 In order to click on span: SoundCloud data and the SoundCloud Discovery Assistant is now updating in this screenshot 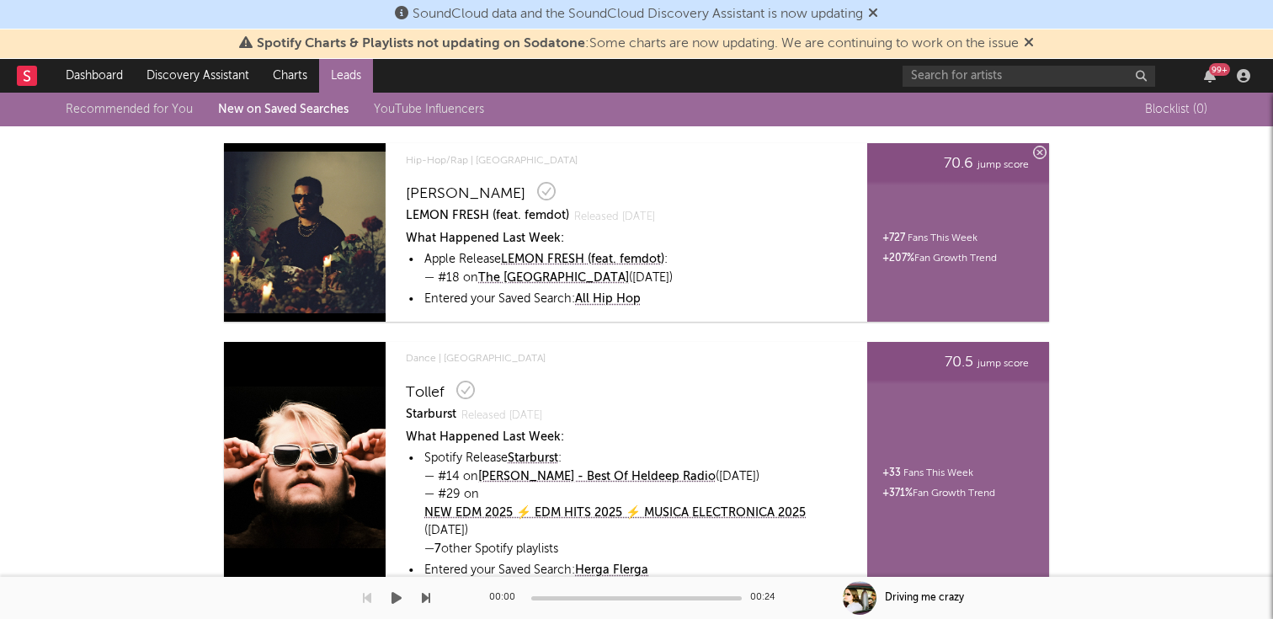, I will do `click(637, 14)`.